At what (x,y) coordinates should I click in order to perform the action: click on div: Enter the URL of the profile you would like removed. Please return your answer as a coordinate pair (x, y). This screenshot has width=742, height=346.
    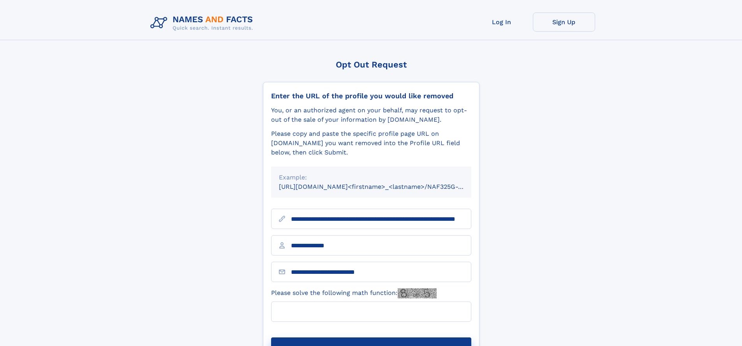
    Looking at the image, I should click on (371, 96).